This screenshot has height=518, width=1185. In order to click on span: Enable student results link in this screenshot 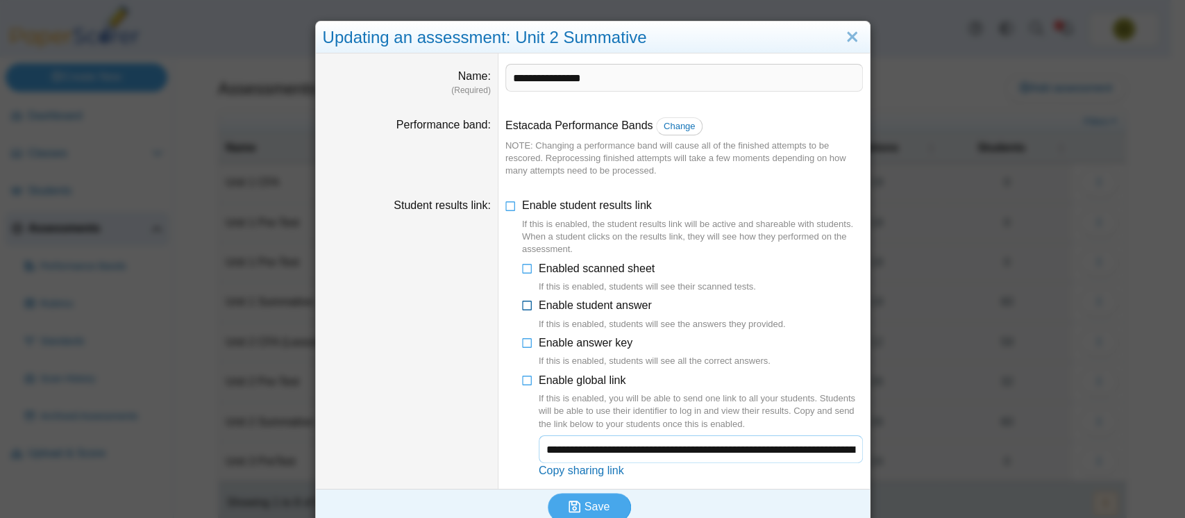, I will do `click(692, 227)`.